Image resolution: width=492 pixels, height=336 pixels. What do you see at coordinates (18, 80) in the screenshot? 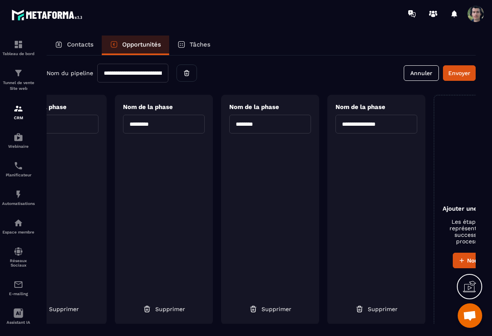
I see `a: formationformationTunnel de vente Site web` at bounding box center [18, 80].